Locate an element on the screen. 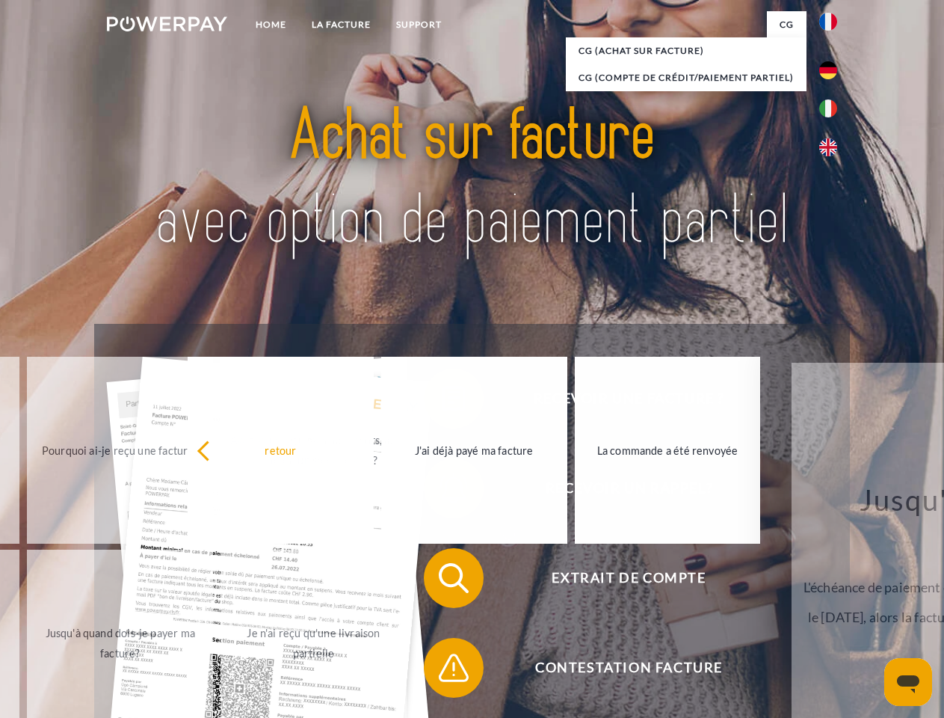  div: J'ai déjà payé ma facture is located at coordinates (474, 449).